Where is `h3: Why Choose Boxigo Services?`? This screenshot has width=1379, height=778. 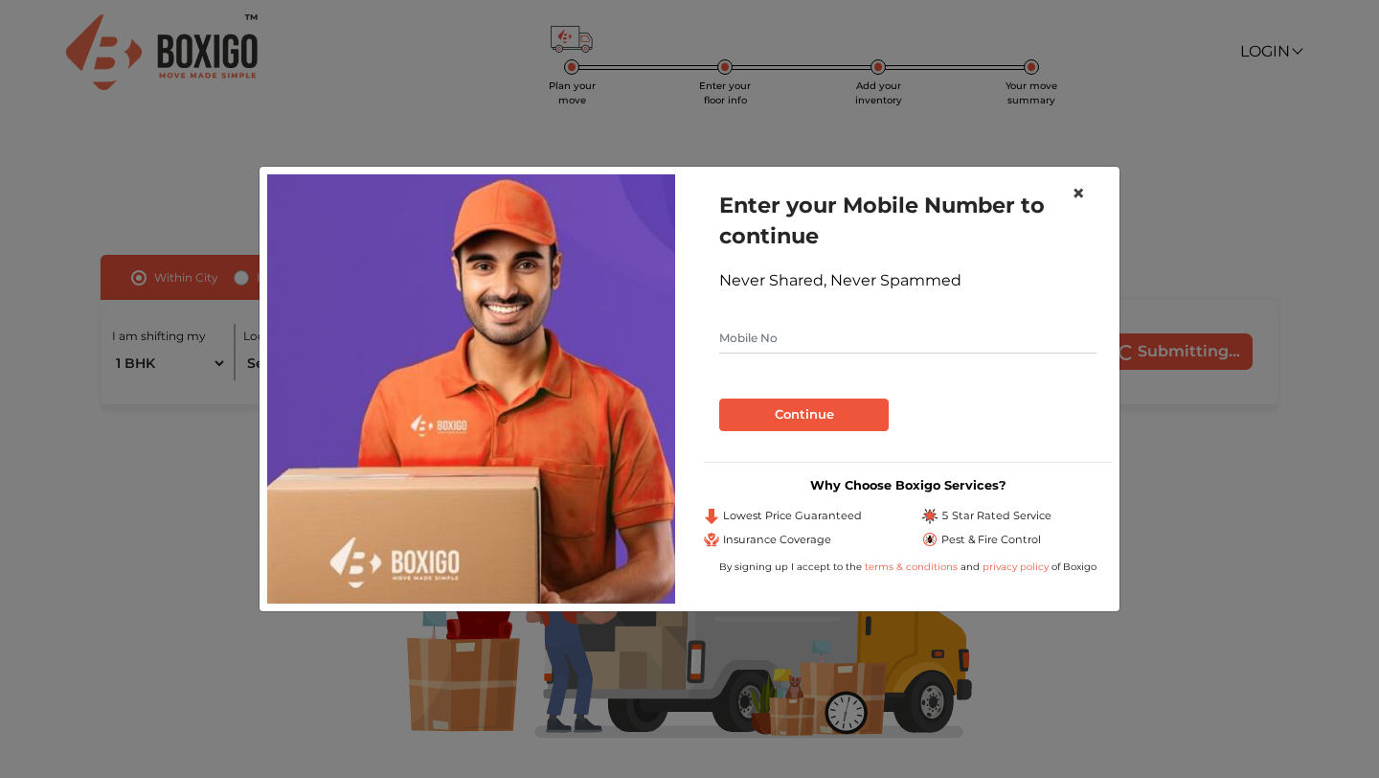 h3: Why Choose Boxigo Services? is located at coordinates (908, 485).